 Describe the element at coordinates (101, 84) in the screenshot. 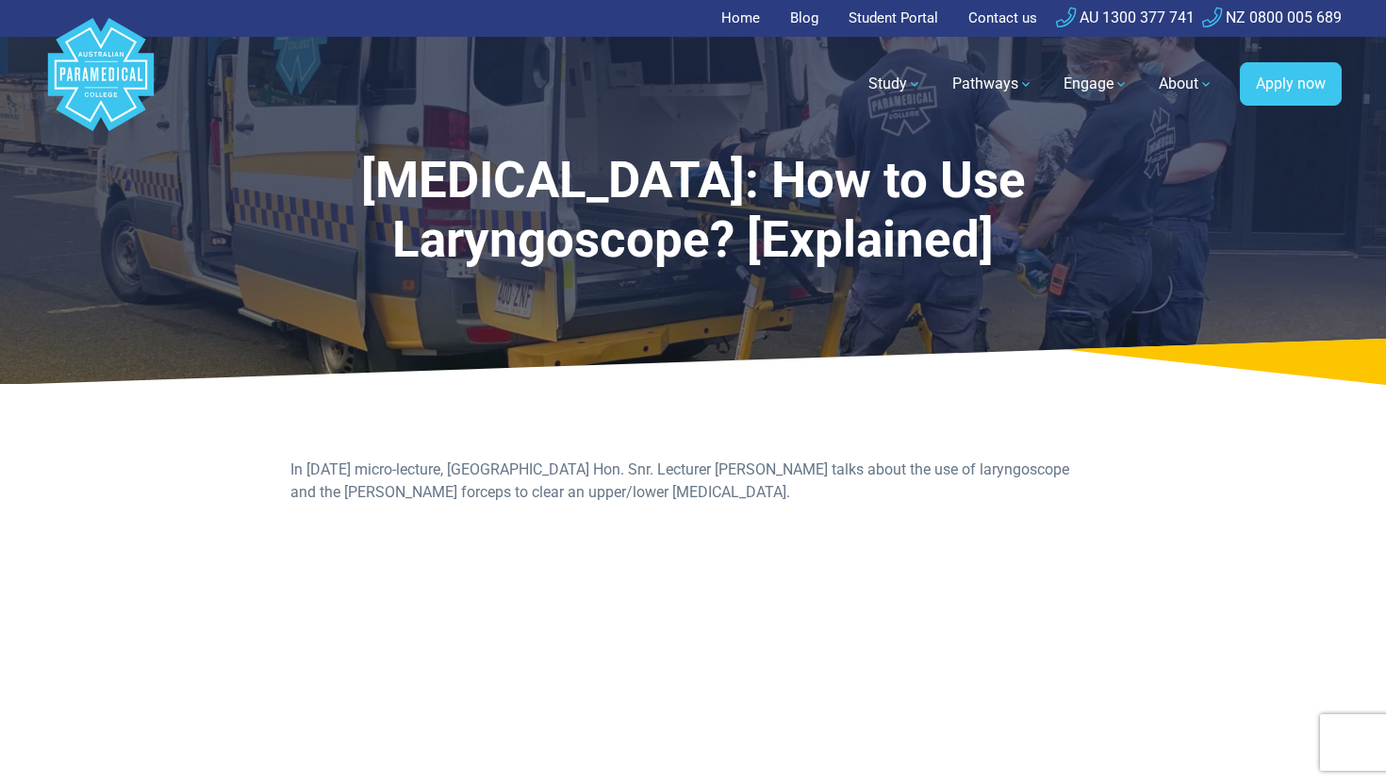

I see `a: Australian Paramedical College` at that location.